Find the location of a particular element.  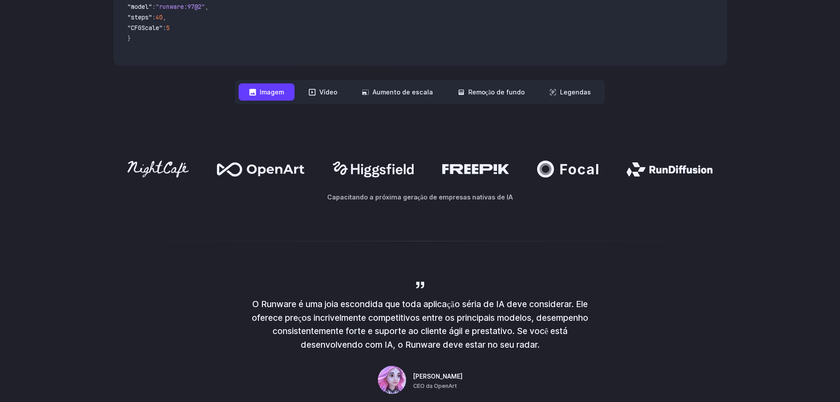

span: 40 is located at coordinates (159, 17).